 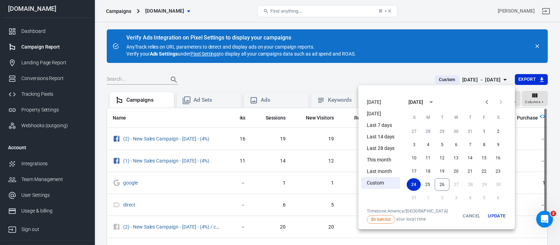 I want to click on button: 2, so click(x=498, y=132).